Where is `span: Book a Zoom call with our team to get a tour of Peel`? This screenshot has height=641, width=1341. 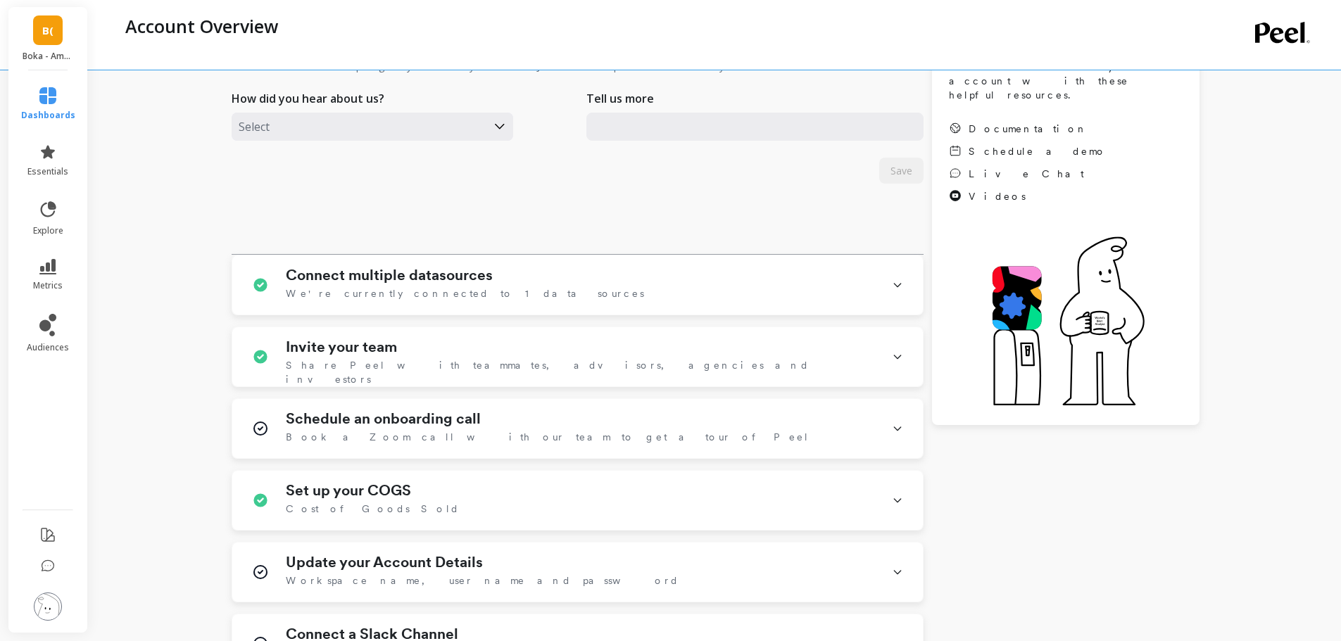 span: Book a Zoom call with our team to get a tour of Peel is located at coordinates (548, 437).